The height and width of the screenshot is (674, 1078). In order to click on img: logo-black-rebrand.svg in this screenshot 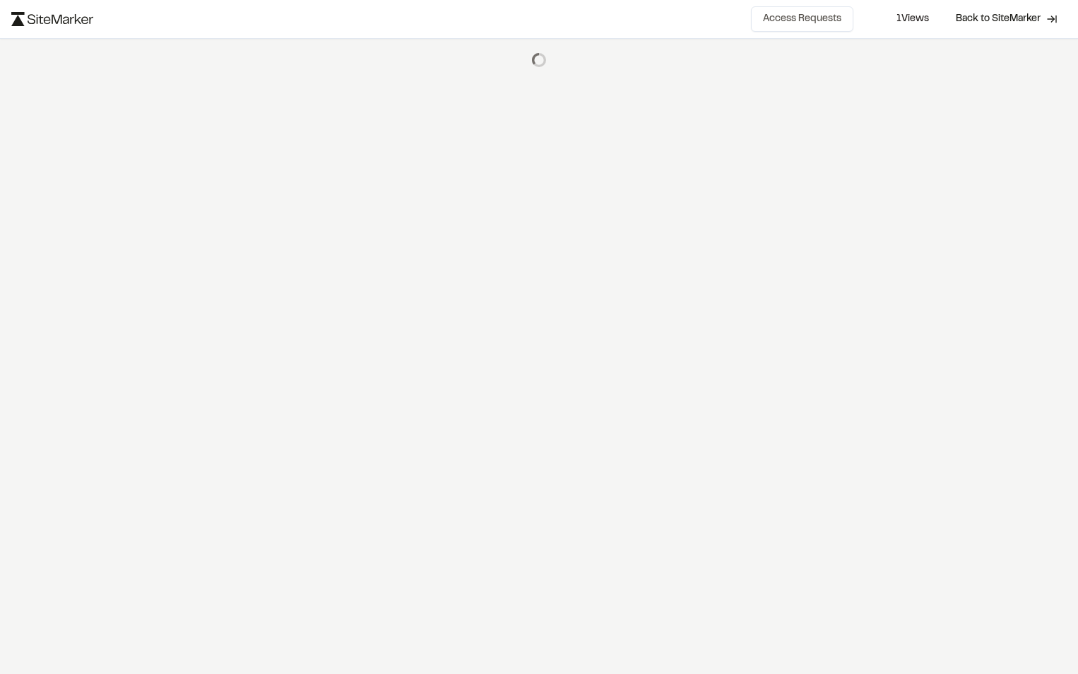, I will do `click(52, 19)`.